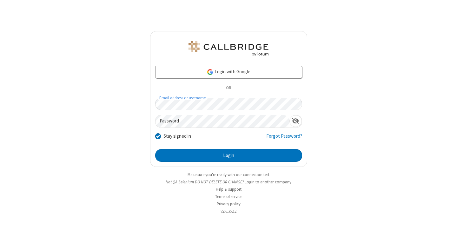 This screenshot has height=250, width=457. Describe the element at coordinates (228, 174) in the screenshot. I see `a: Make sure you're ready with our connection test` at that location.